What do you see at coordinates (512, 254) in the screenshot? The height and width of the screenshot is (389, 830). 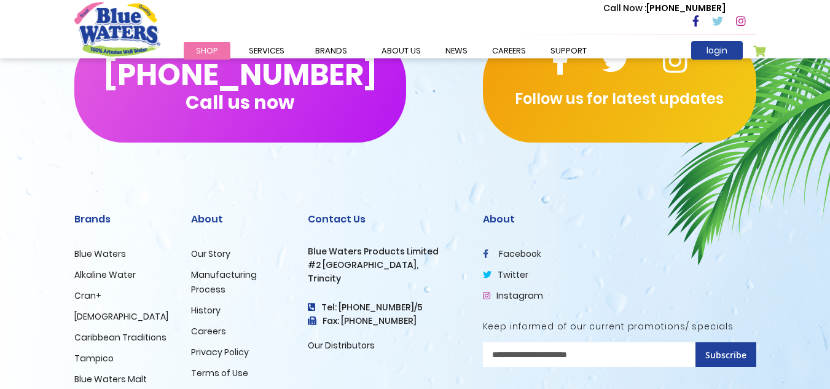 I see `a: facebook` at bounding box center [512, 254].